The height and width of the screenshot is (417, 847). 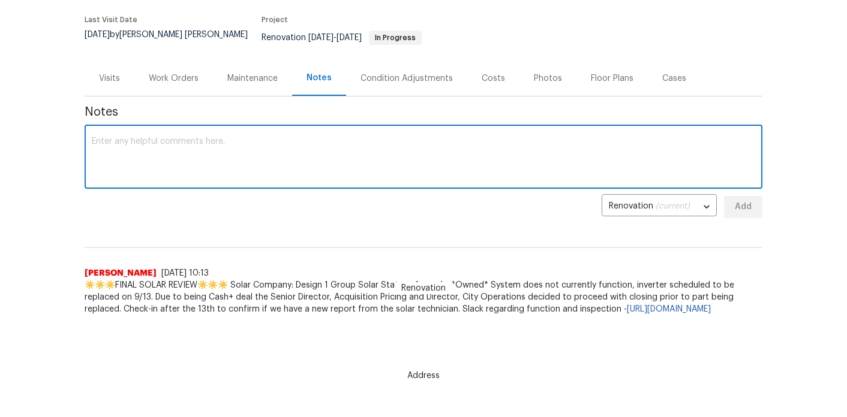 What do you see at coordinates (423, 297) in the screenshot?
I see `span: ☀️☀️☀️FINAL SOLAR REVIEW☀️☀️☀️ Solar Company: Design 1 Group Solar Status of panels: *Owned* Syst...` at bounding box center [423, 297].